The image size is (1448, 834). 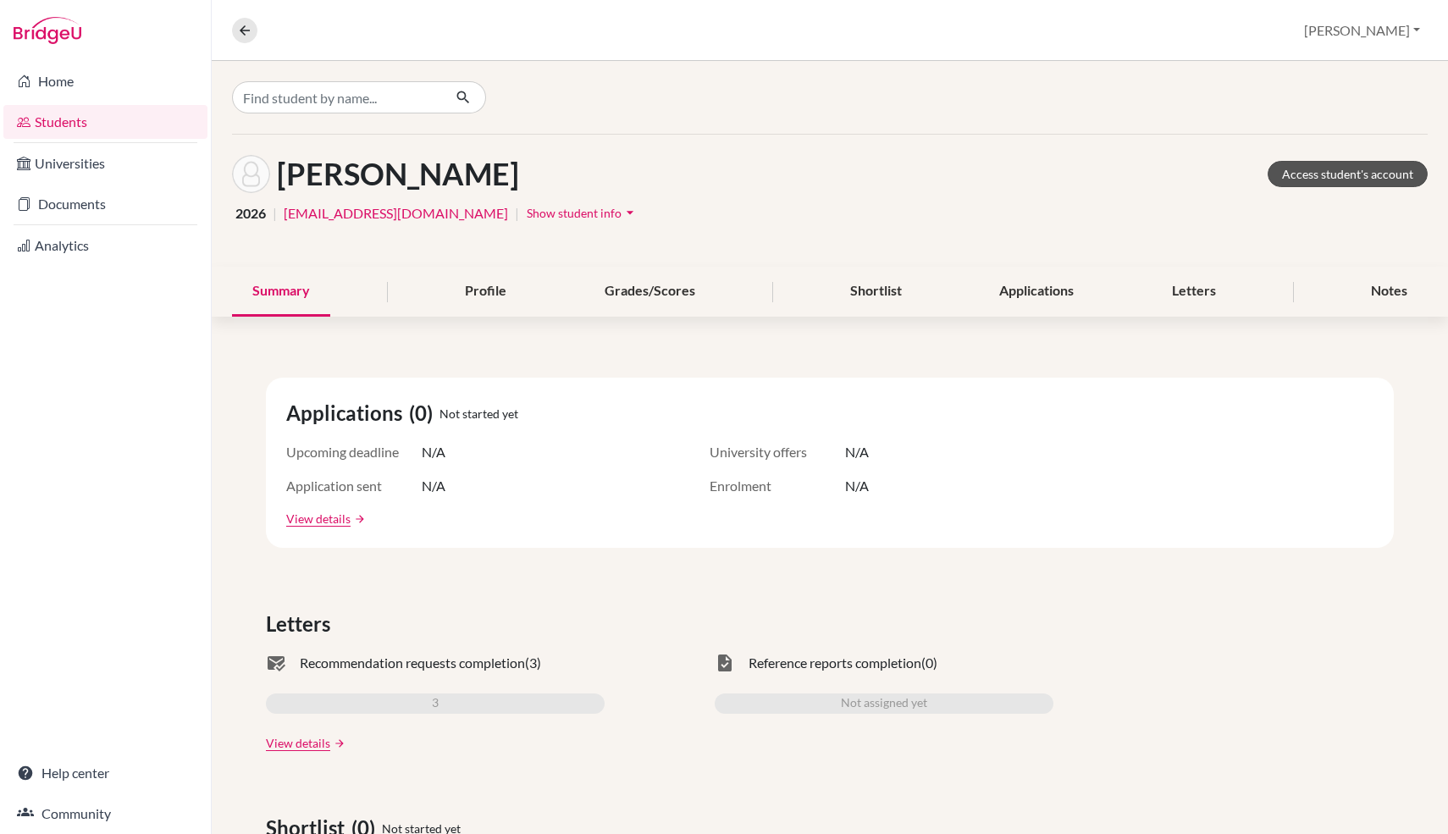 I want to click on a: Home, so click(x=105, y=81).